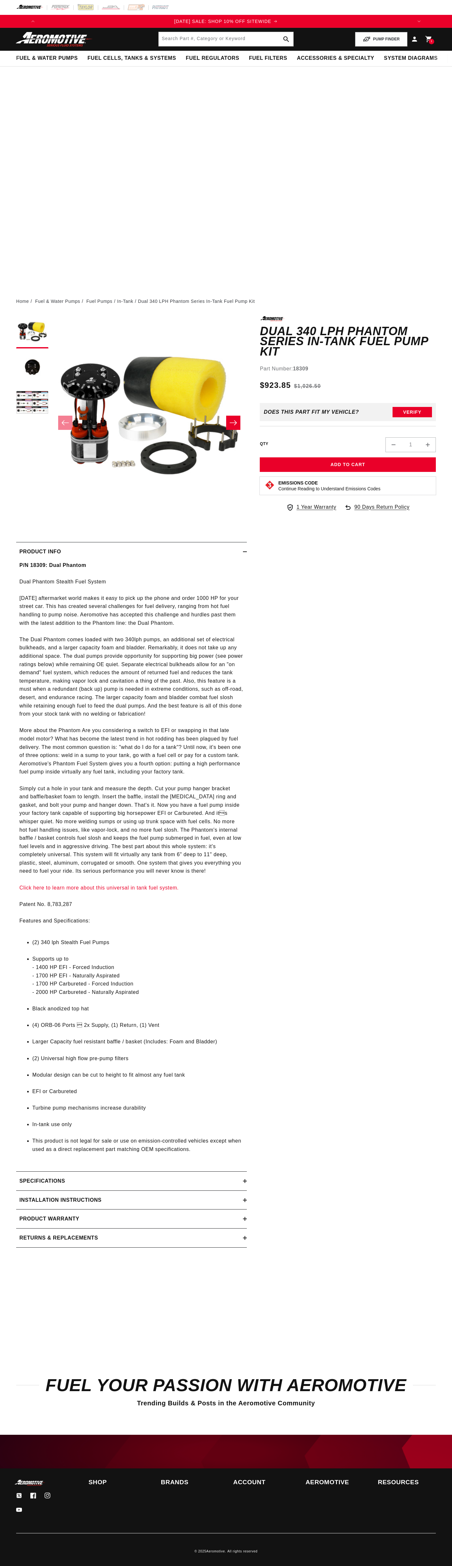 Image resolution: width=452 pixels, height=1566 pixels. What do you see at coordinates (132, 422) in the screenshot?
I see `media-gallery: Gallery Viewer` at bounding box center [132, 422].